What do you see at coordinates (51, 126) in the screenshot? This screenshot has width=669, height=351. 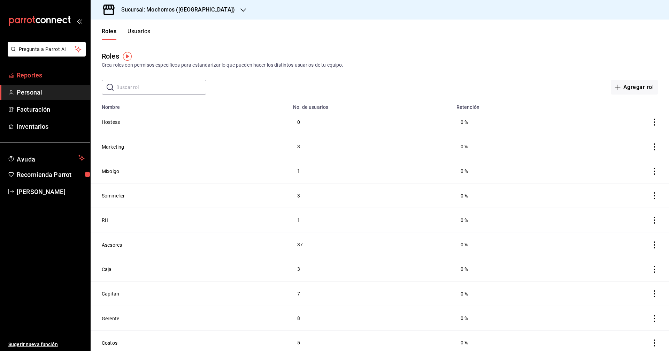 I see `span: Inventarios` at bounding box center [51, 126].